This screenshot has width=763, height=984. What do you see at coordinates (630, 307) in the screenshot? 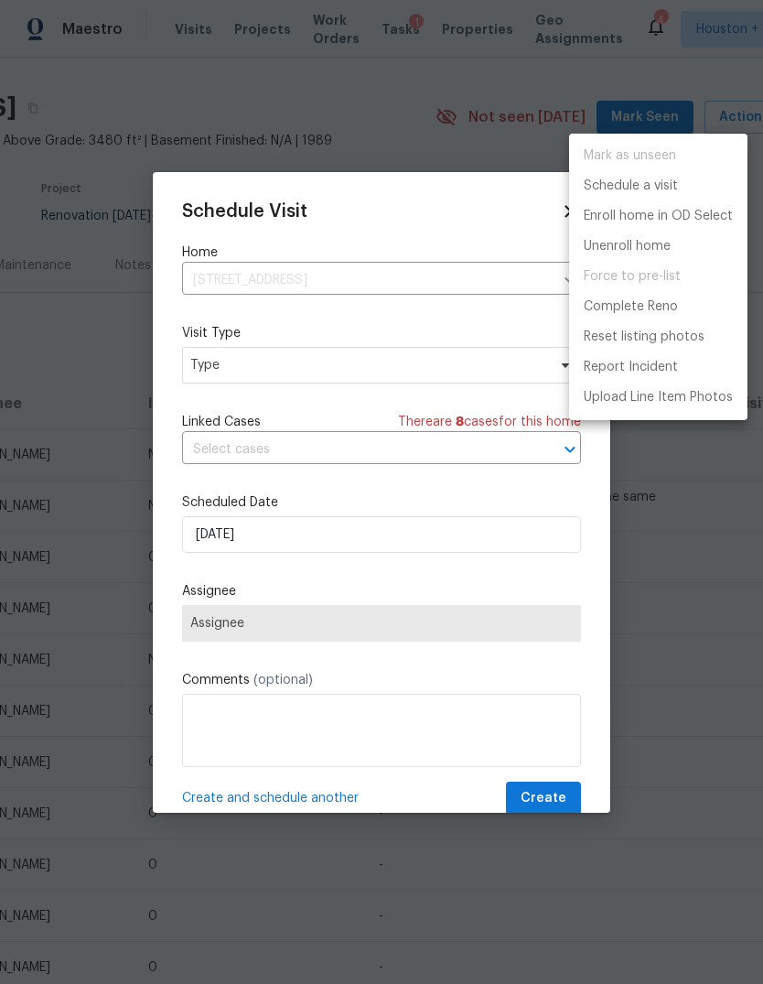
I see `p: Complete Reno` at bounding box center [630, 307].